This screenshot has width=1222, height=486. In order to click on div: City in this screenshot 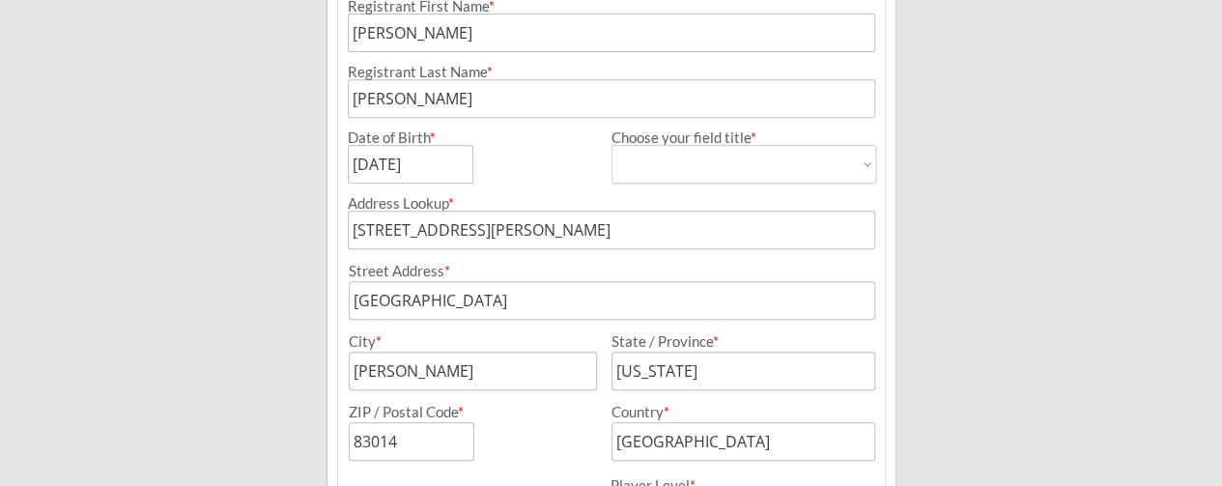, I will do `click(471, 341)`.